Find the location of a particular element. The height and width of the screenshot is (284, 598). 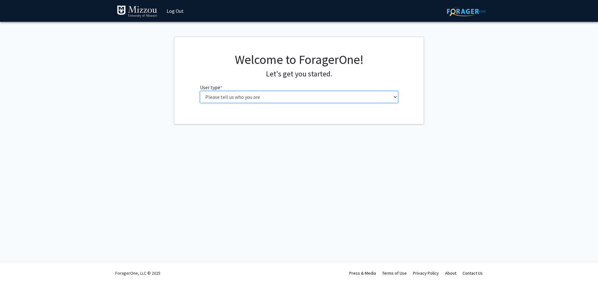

a: Privacy Policy is located at coordinates (426, 273).